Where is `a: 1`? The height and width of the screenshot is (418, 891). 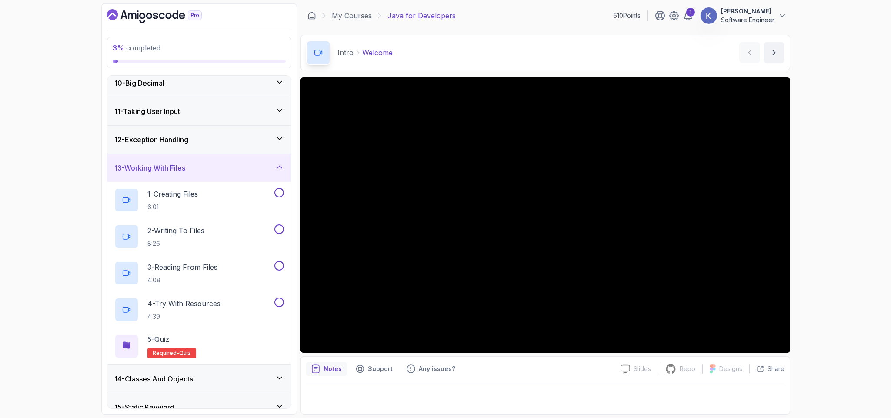 a: 1 is located at coordinates (688, 16).